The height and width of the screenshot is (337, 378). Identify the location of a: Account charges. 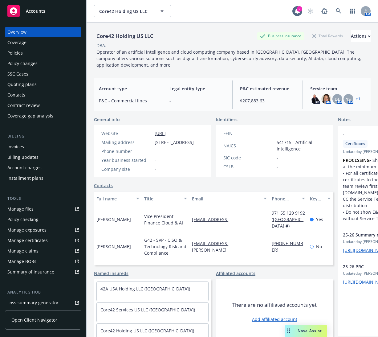
(43, 168).